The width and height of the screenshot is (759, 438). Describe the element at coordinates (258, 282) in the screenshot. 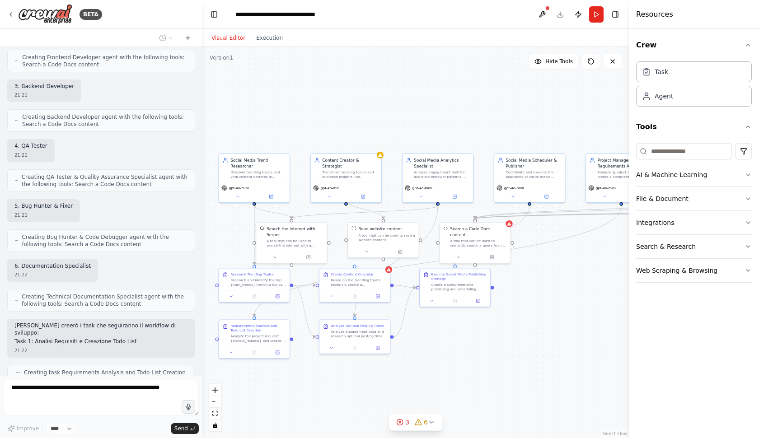

I see `div: Research and identify the top {num_trends} trending topics, hashtags, and viral content patterns ...` at that location.